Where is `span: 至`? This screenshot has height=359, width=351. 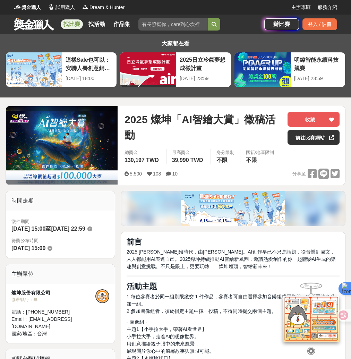
span: 至 is located at coordinates (48, 229).